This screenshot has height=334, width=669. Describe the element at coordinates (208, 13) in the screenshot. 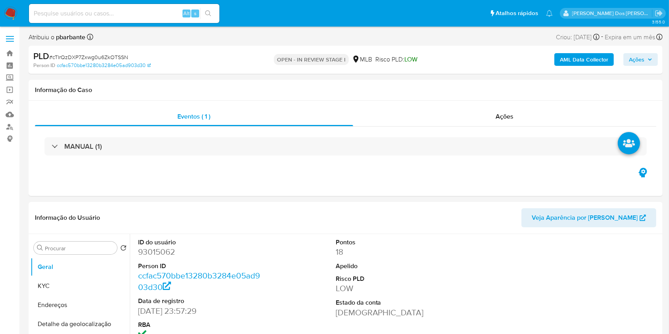

I see `button: search-icon` at that location.